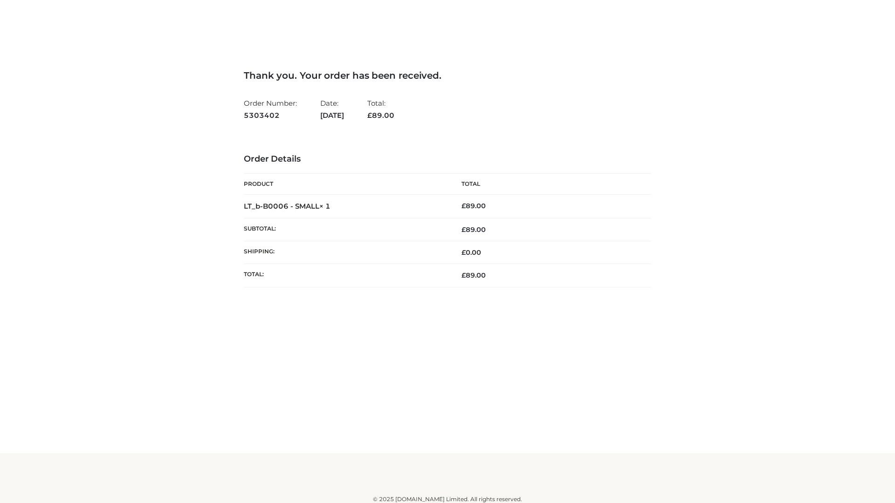 Image resolution: width=895 pixels, height=503 pixels. I want to click on strong: × 1, so click(325, 206).